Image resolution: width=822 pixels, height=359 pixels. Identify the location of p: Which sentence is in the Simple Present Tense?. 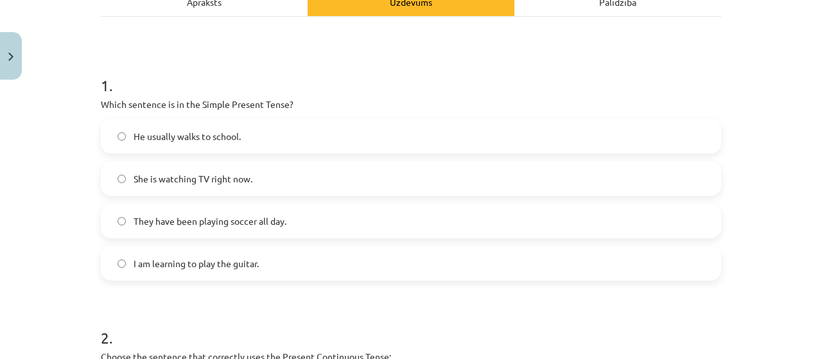
(411, 104).